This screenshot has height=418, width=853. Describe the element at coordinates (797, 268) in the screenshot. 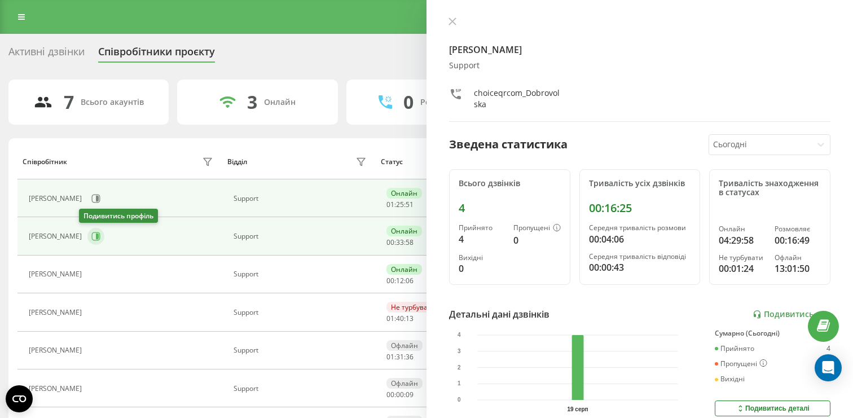

I see `div: 13:01:50` at that location.